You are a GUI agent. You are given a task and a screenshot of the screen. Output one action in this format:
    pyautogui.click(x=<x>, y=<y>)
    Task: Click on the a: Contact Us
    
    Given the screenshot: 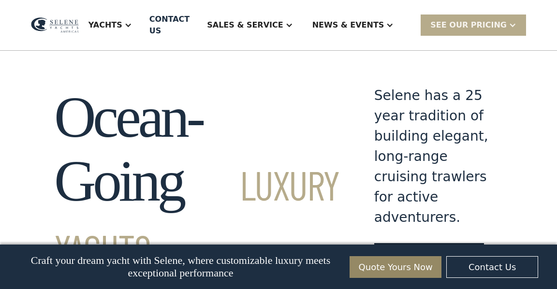 What is the action you would take?
    pyautogui.click(x=492, y=267)
    